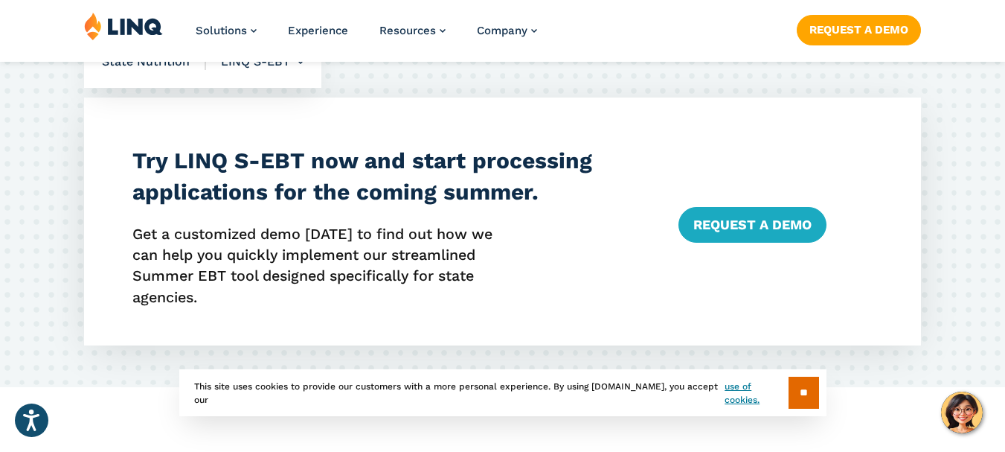 This screenshot has height=452, width=1005. What do you see at coordinates (362, 176) in the screenshot?
I see `strong: Try LINQ S-EBT now and start processing applications for the coming summer.` at bounding box center [362, 176].